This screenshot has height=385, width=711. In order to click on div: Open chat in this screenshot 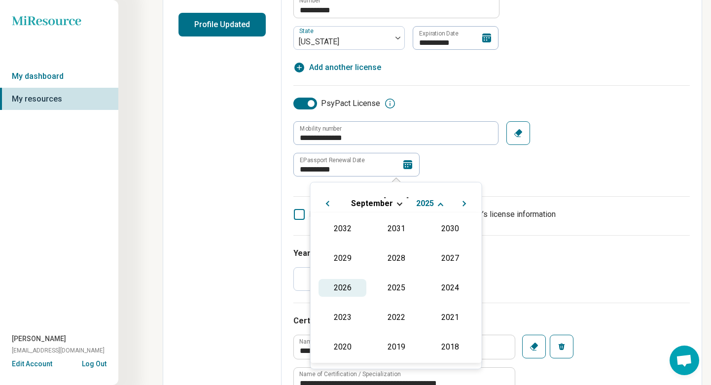, I will do `click(685, 361)`.